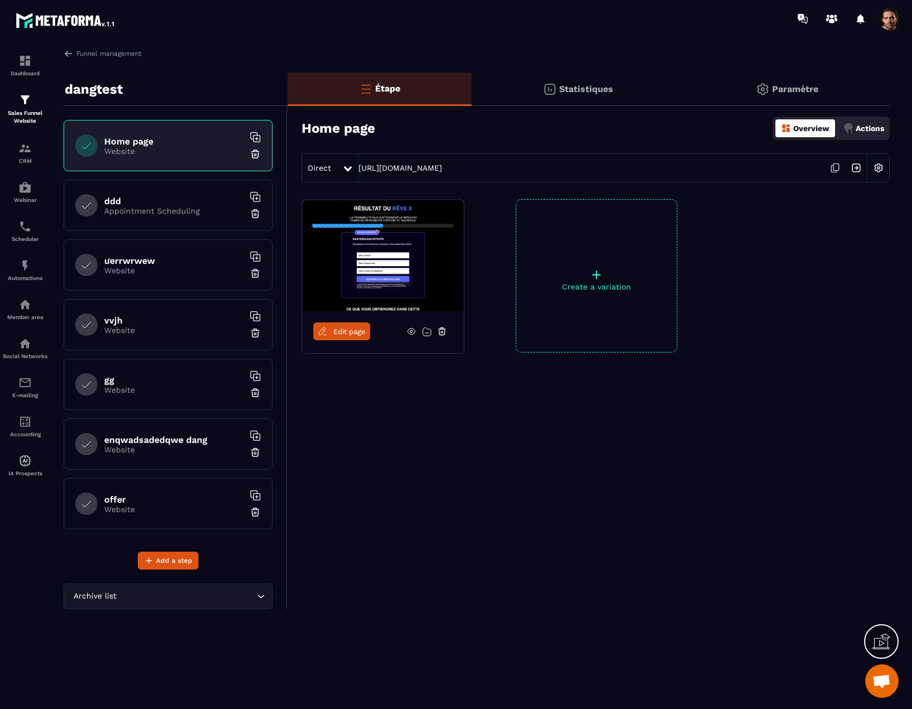 The height and width of the screenshot is (709, 912). I want to click on img: bars-o.4a397970.svg, so click(366, 89).